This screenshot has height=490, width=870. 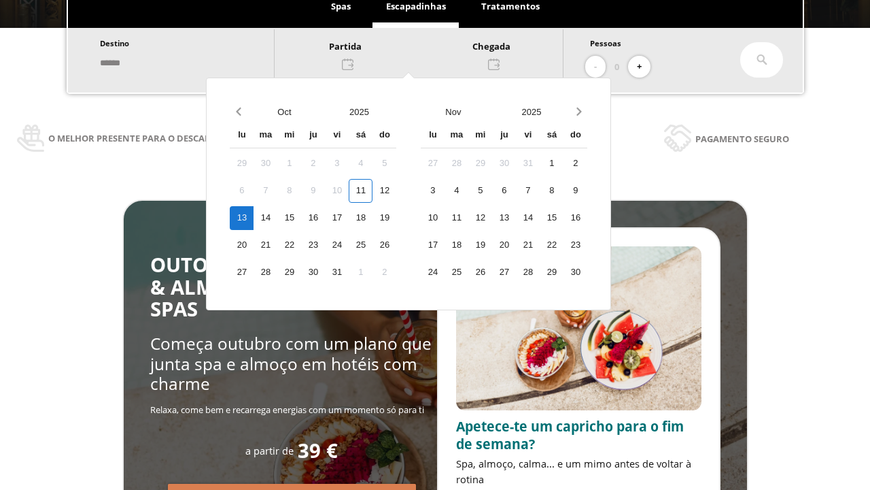 I want to click on span: a partir de, so click(x=269, y=450).